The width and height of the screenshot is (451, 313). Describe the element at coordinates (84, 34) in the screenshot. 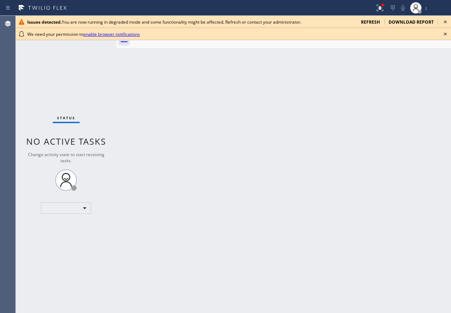

I see `span: We need your permission to` at that location.